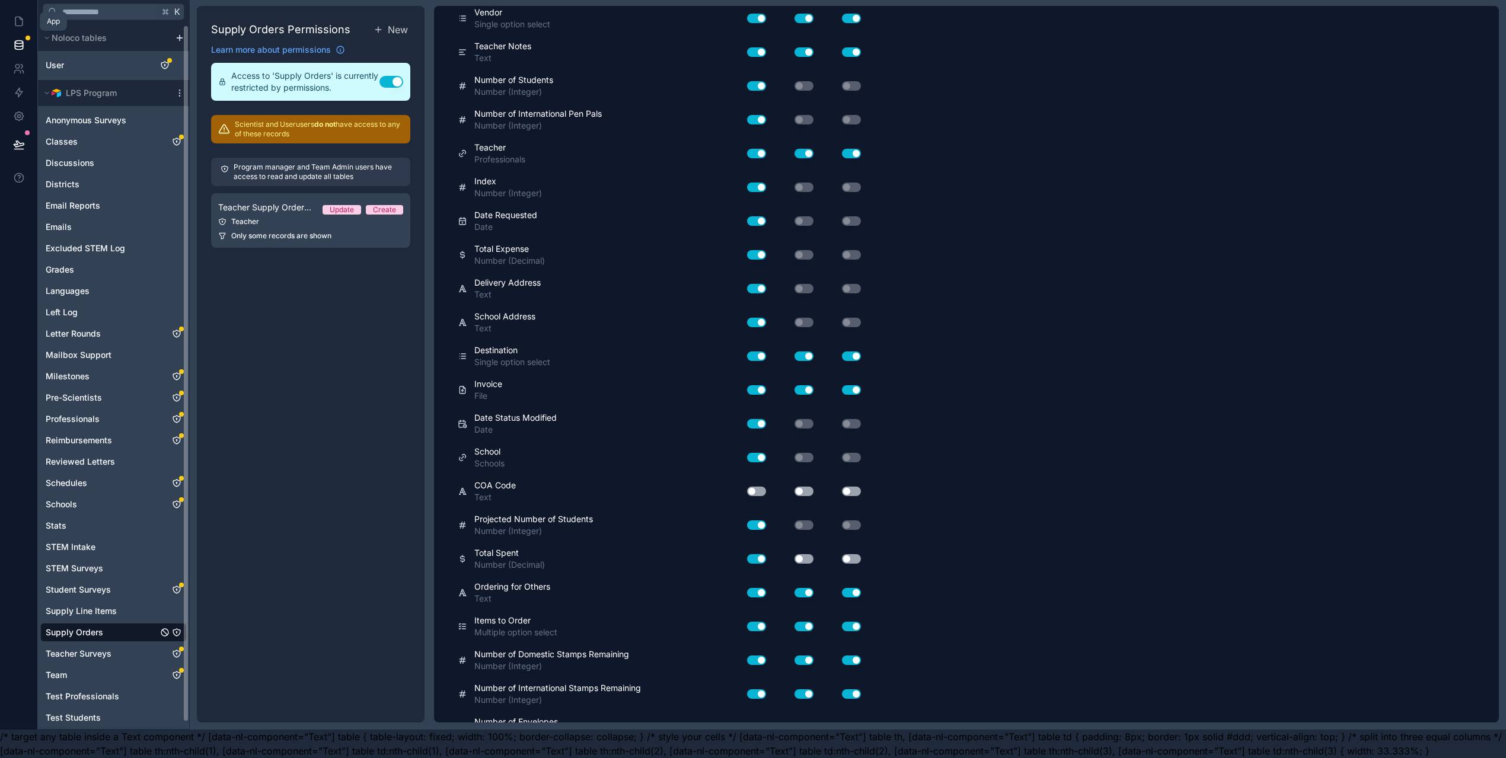 This screenshot has height=758, width=1506. What do you see at coordinates (311, 221) in the screenshot?
I see `a: Teacher Supply Order PermissionsUpdateCreateTeacherOnly some records are shown` at bounding box center [311, 221].